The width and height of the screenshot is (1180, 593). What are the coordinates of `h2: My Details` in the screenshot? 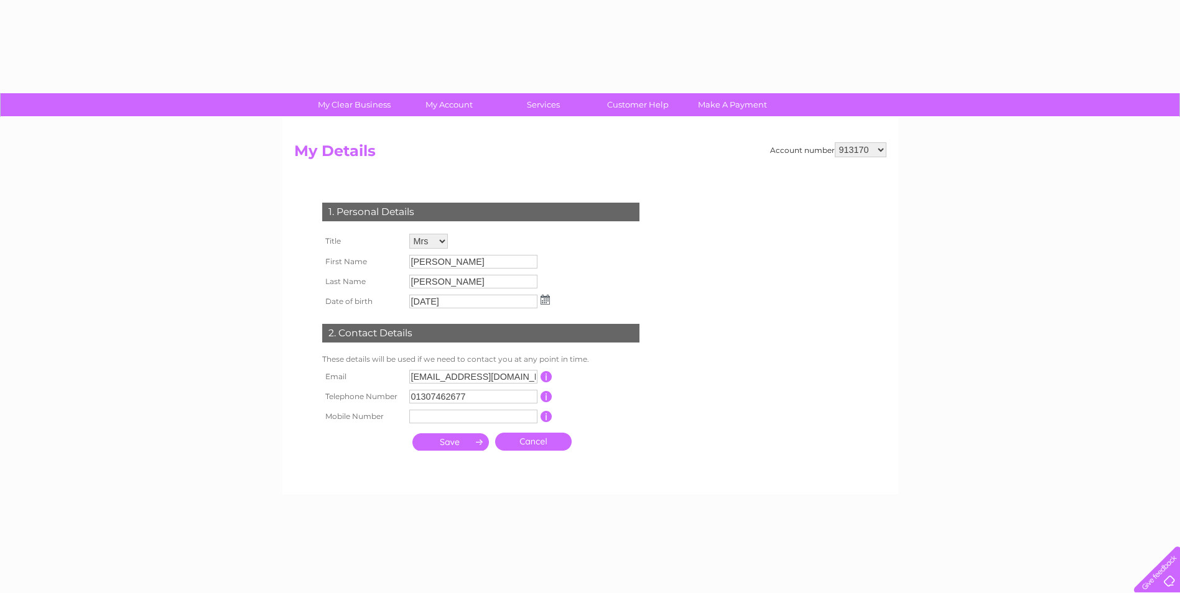 It's located at (590, 154).